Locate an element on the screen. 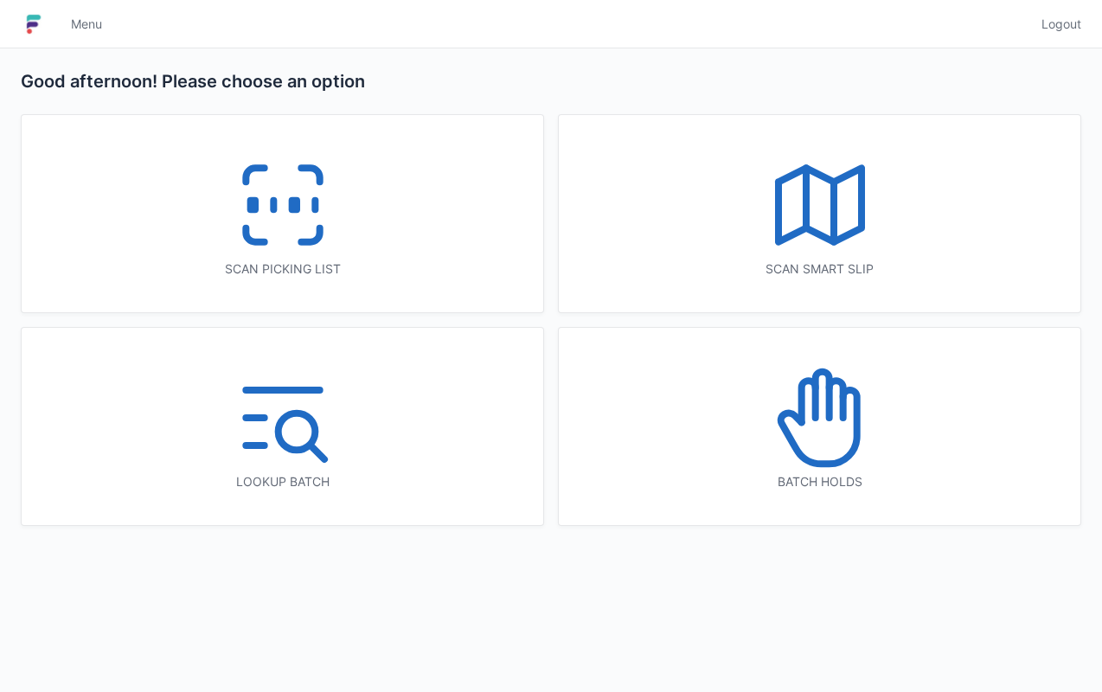  a: Batch holds is located at coordinates (819, 426).